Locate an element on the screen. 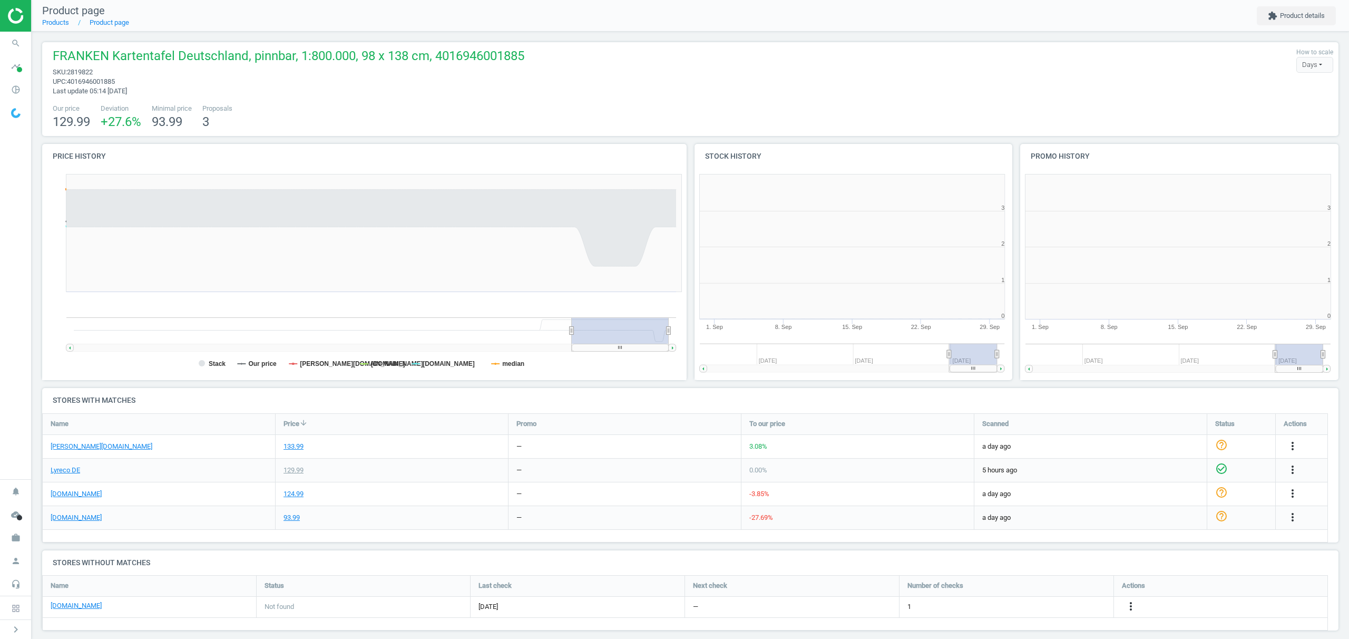  span: Scanned is located at coordinates (995, 424).